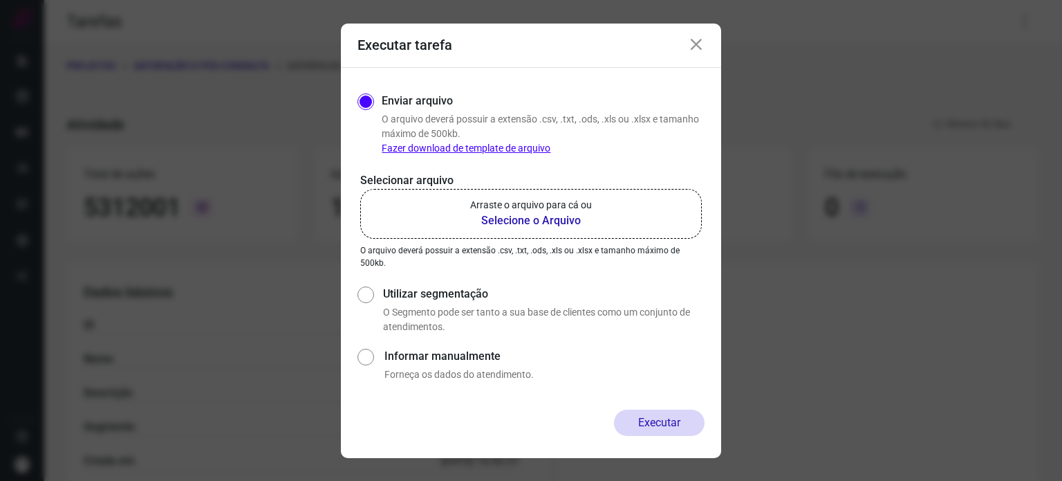  What do you see at coordinates (543, 319) in the screenshot?
I see `p: O Segmento pode ser tanto a sua base de clientes como um conjunto de atendimentos.` at bounding box center [543, 319].